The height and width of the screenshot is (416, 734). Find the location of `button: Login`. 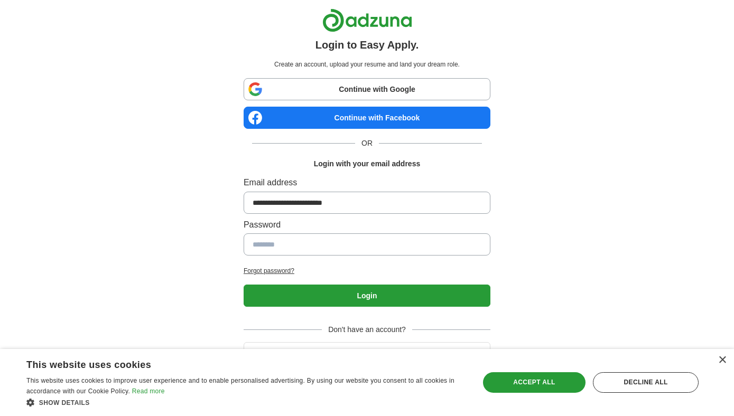

button: Login is located at coordinates (367, 296).